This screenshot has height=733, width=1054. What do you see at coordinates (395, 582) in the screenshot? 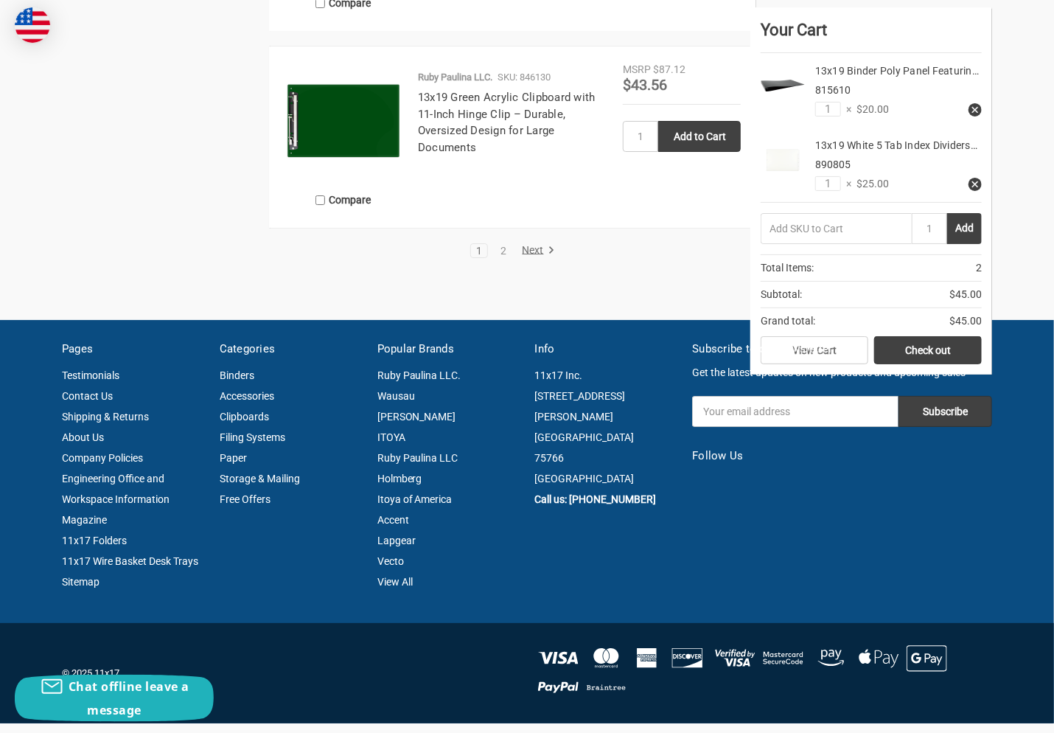
I see `a: View All` at bounding box center [395, 582].